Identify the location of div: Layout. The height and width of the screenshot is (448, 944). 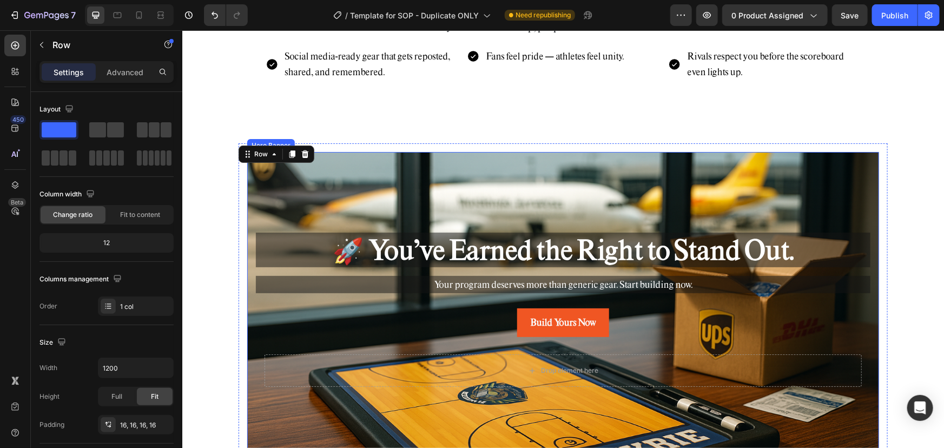
(57, 109).